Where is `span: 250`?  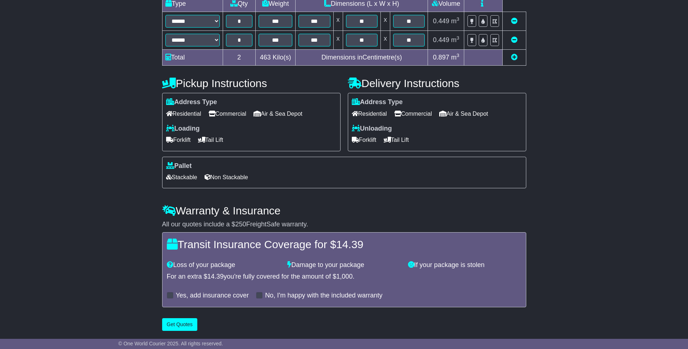 span: 250 is located at coordinates (241, 224).